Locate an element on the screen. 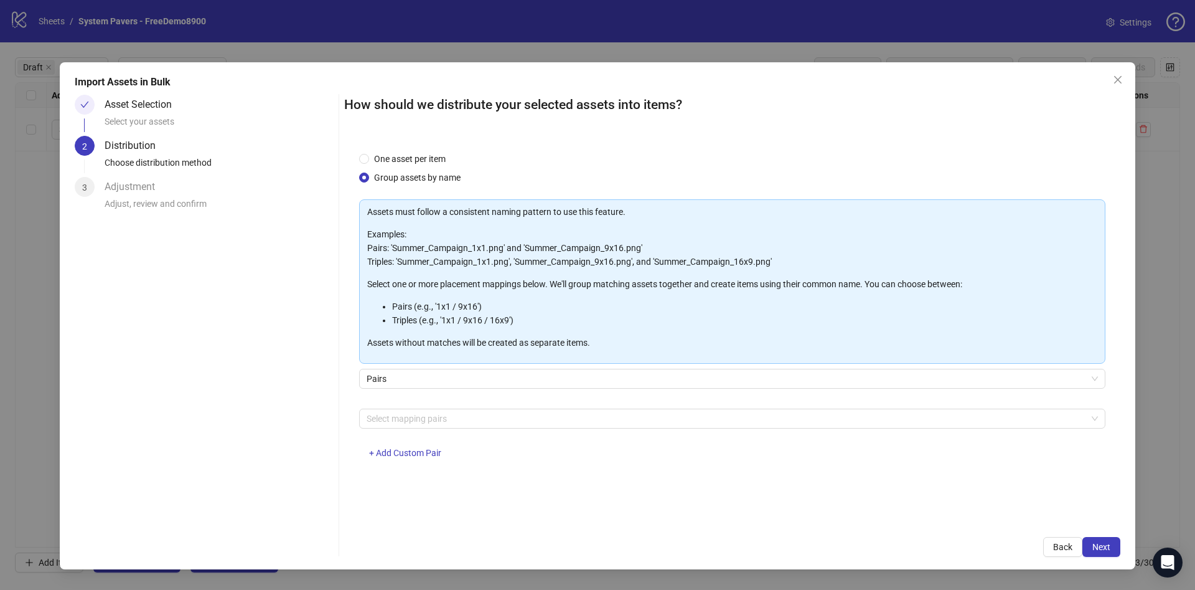  span: One asset per item is located at coordinates (410, 159).